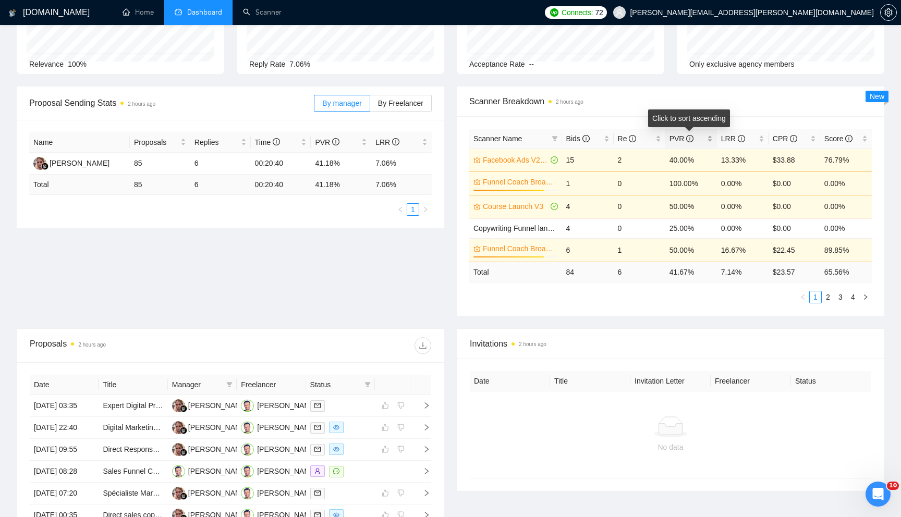 Image resolution: width=901 pixels, height=517 pixels. Describe the element at coordinates (554, 13) in the screenshot. I see `img: upwork-logo.png` at that location.